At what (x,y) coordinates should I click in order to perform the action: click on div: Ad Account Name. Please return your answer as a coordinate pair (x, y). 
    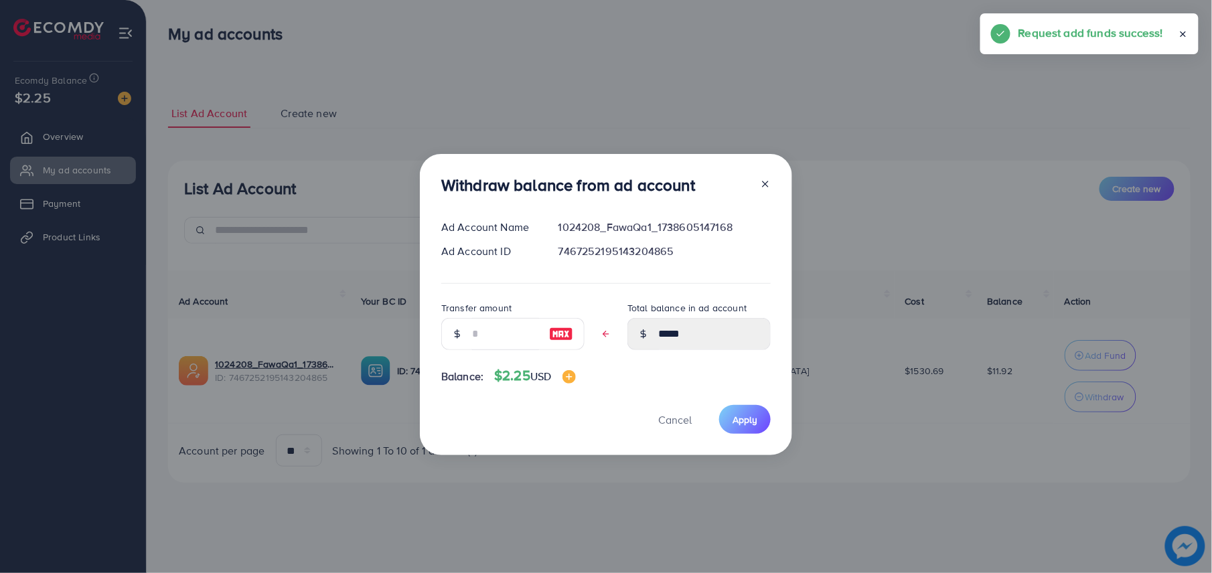
    Looking at the image, I should click on (489, 227).